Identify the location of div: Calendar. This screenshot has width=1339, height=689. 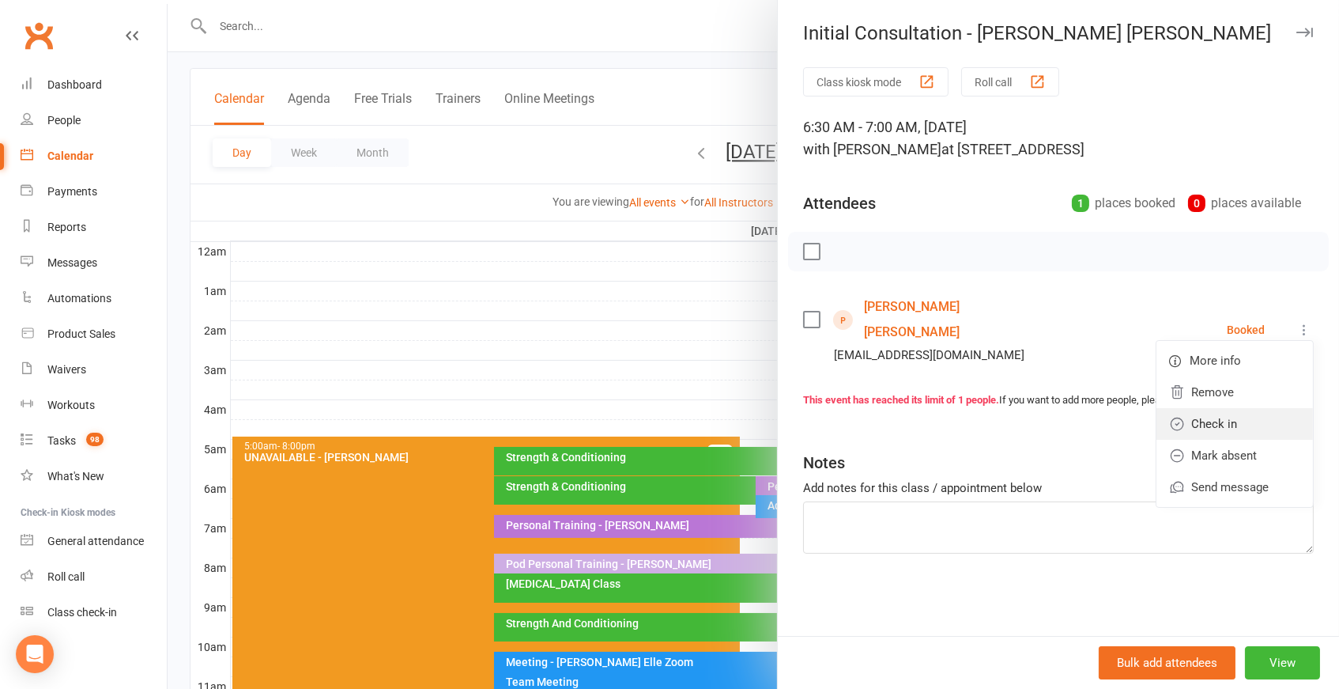
(70, 156).